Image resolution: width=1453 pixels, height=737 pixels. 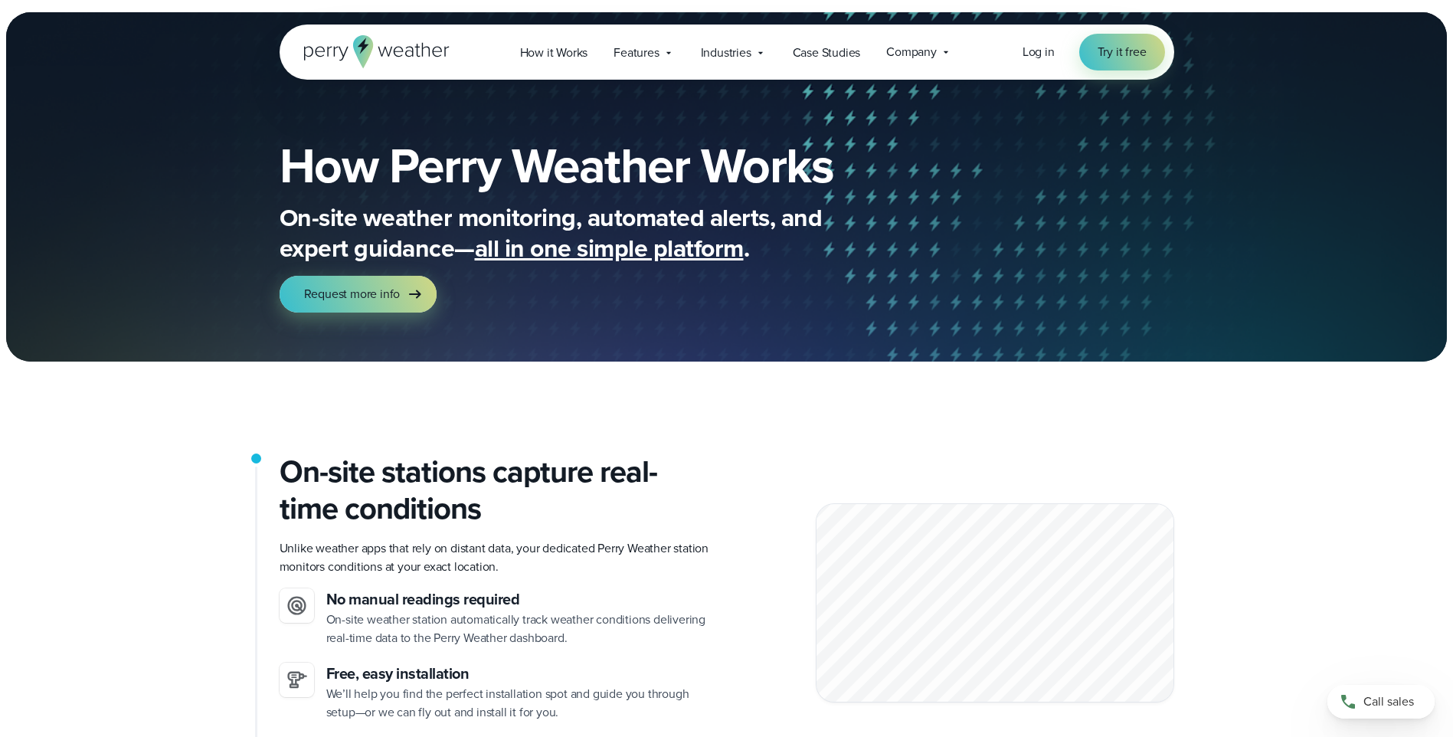 I want to click on h1: How Perry Weather Works, so click(x=612, y=165).